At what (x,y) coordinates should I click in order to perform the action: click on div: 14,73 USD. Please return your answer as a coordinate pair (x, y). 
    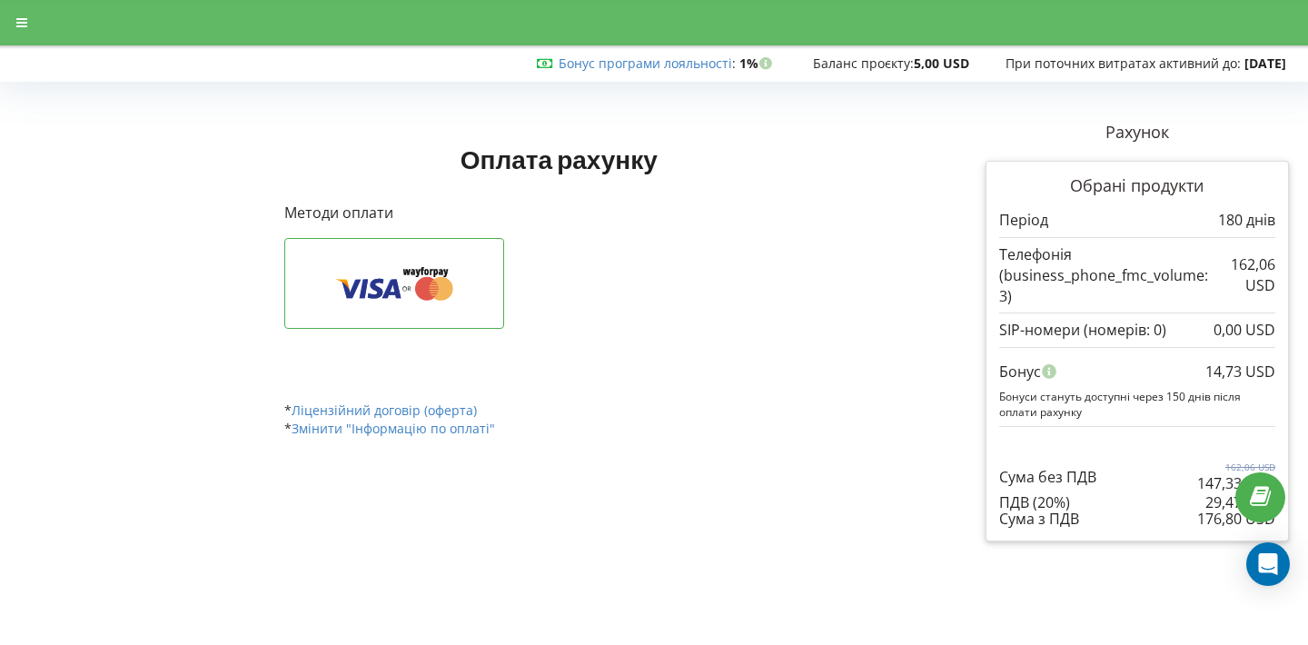
    Looking at the image, I should click on (1240, 372).